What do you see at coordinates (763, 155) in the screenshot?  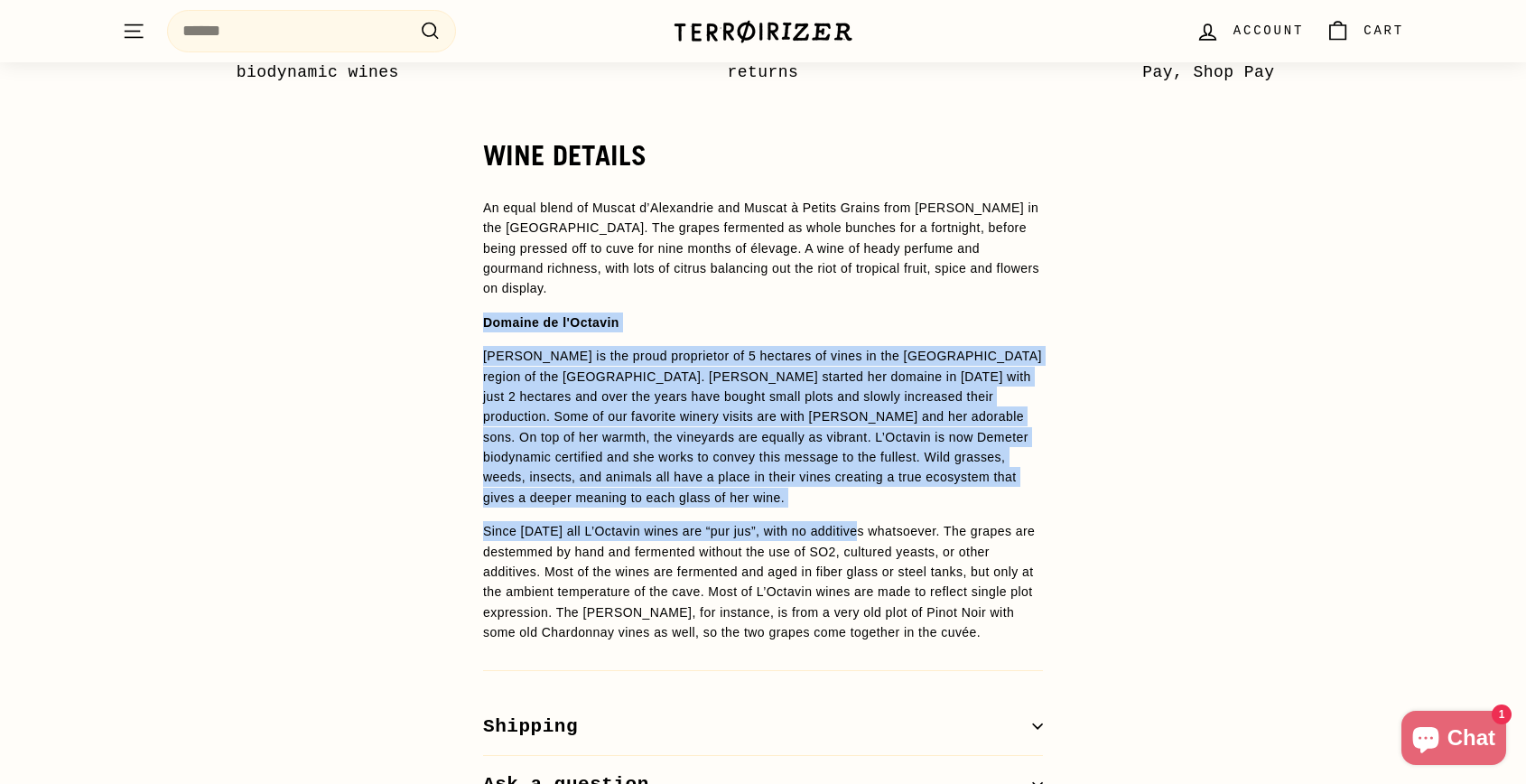 I see `h2: WINE DETAILS` at bounding box center [763, 155].